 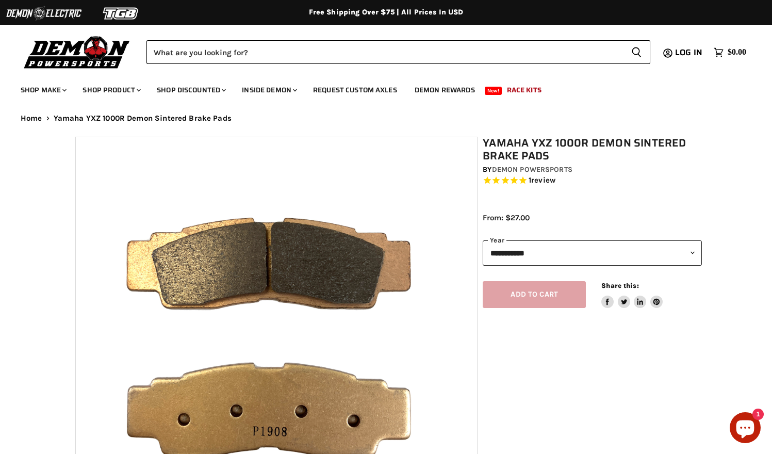 I want to click on select: year, so click(x=592, y=253).